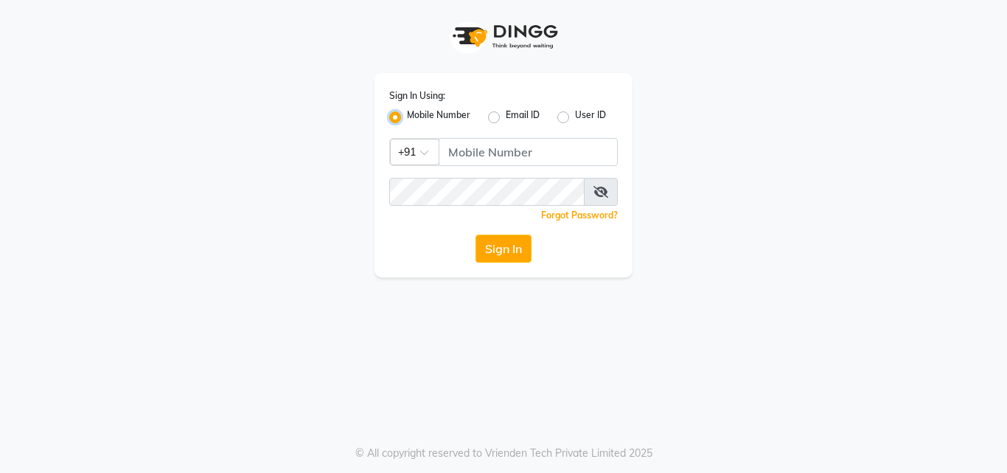 This screenshot has width=1007, height=473. I want to click on img: logo1.svg, so click(503, 36).